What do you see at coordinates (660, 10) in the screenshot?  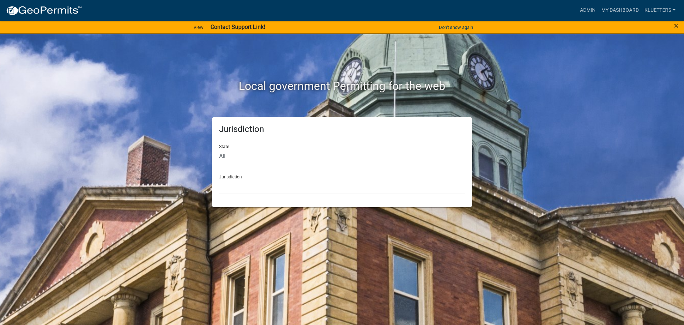 I see `a: kluetters` at bounding box center [660, 10].